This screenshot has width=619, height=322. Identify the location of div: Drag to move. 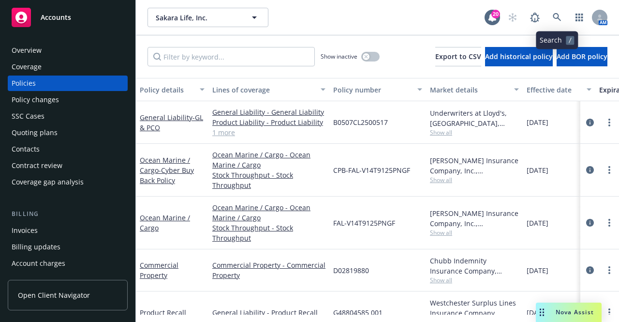
(542, 312).